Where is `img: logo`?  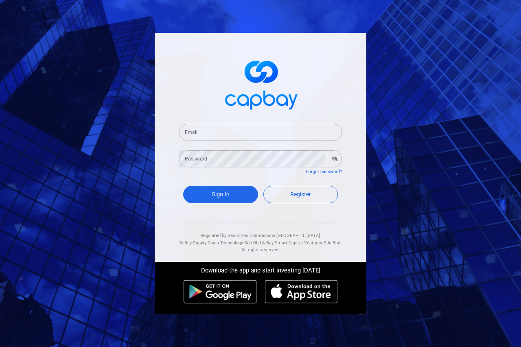 img: logo is located at coordinates (260, 83).